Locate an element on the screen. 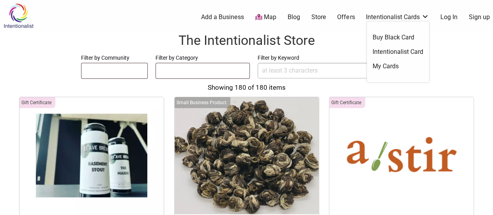 Image resolution: width=493 pixels, height=215 pixels. a: Offers is located at coordinates (346, 17).